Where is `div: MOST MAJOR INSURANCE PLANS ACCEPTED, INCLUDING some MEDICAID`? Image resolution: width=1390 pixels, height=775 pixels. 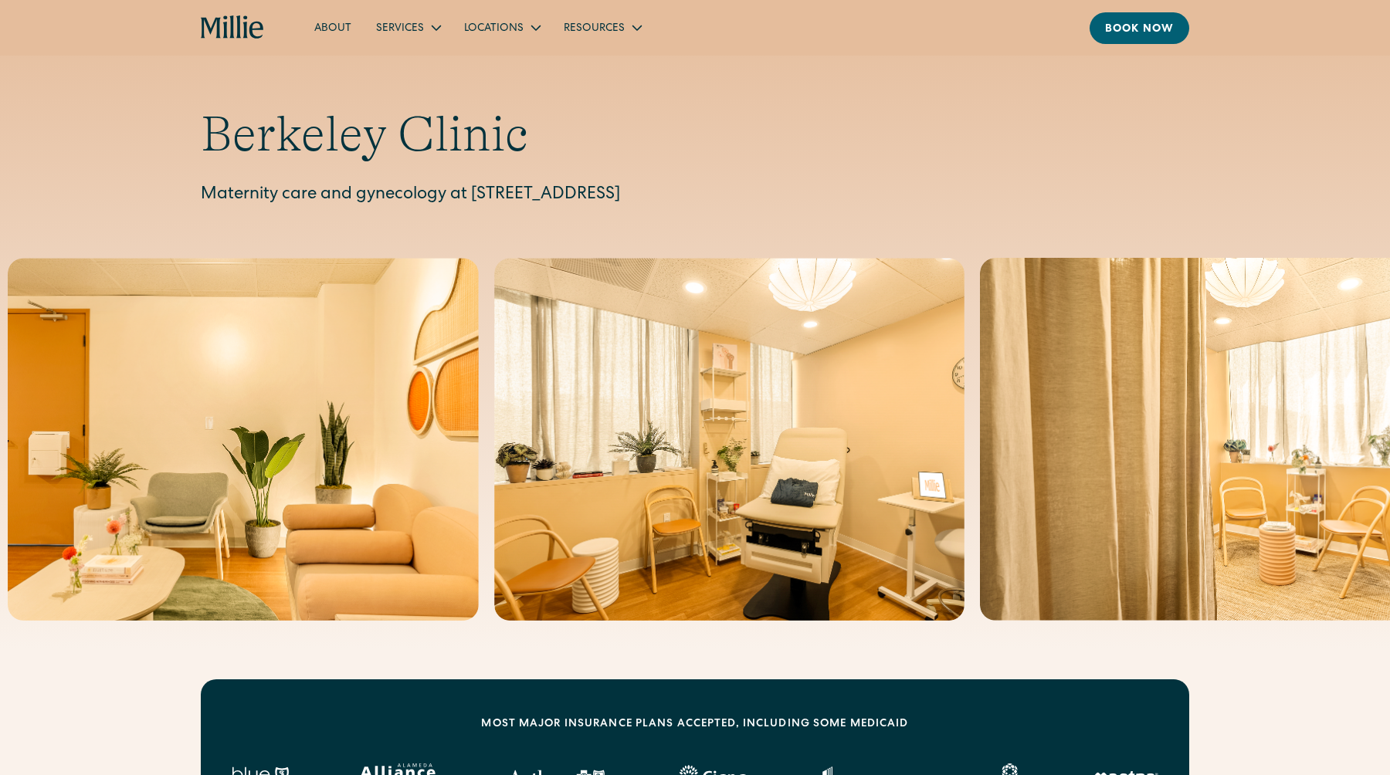
div: MOST MAJOR INSURANCE PLANS ACCEPTED, INCLUDING some MEDICAID is located at coordinates (694, 724).